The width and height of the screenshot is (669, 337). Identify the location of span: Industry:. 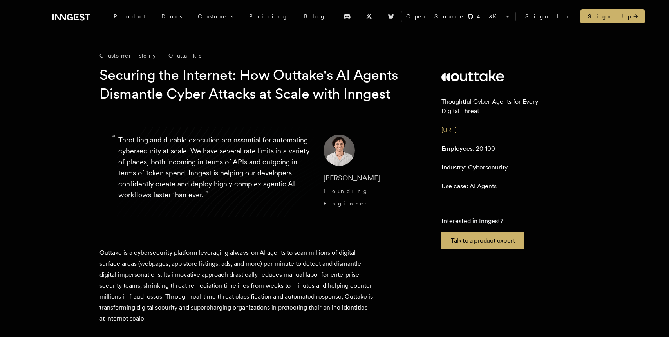
(454, 167).